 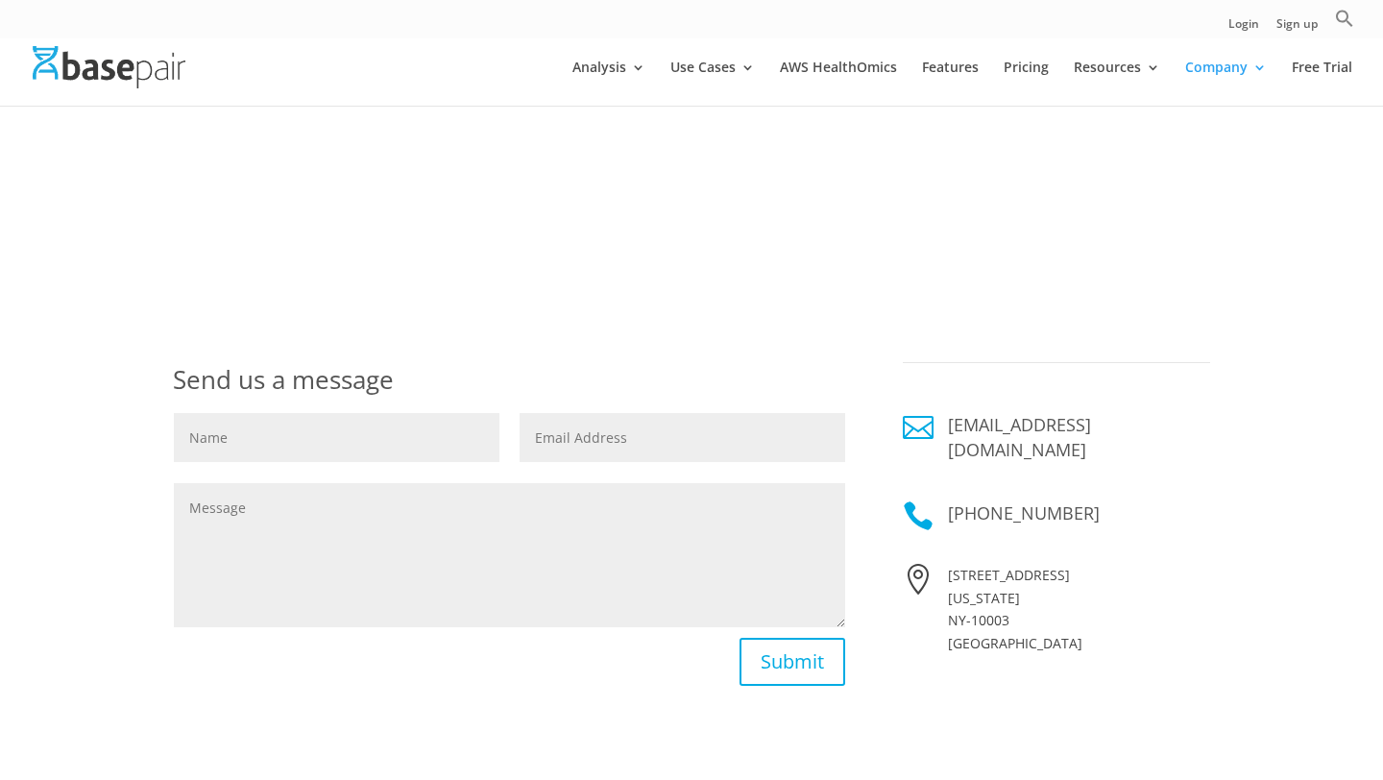 What do you see at coordinates (687, 195) in the screenshot?
I see `h1: Contact Us` at bounding box center [687, 195].